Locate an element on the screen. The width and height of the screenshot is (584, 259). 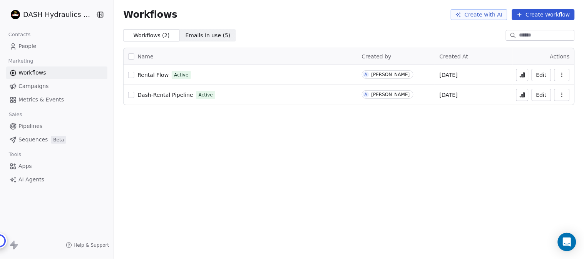
a: Pipelines is located at coordinates (57, 126).